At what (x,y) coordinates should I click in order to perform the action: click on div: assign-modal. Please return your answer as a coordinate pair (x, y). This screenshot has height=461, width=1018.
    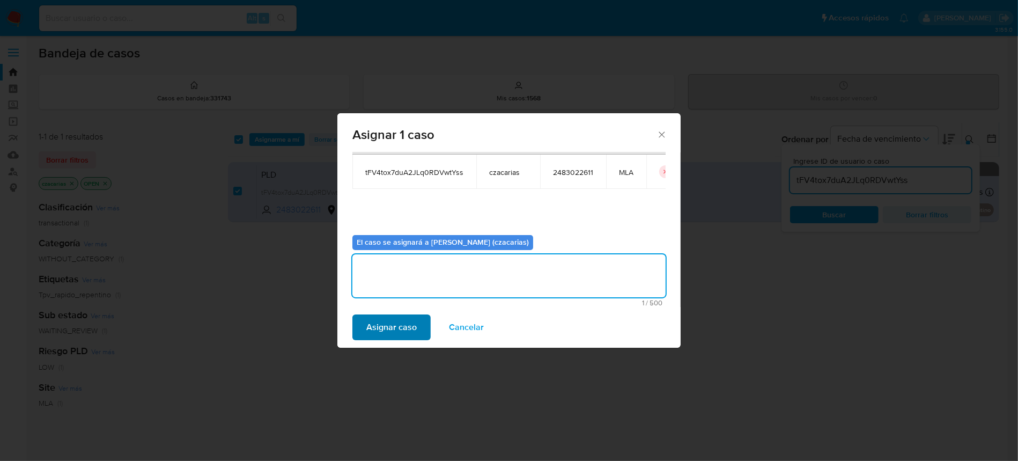
    Looking at the image, I should click on (509, 230).